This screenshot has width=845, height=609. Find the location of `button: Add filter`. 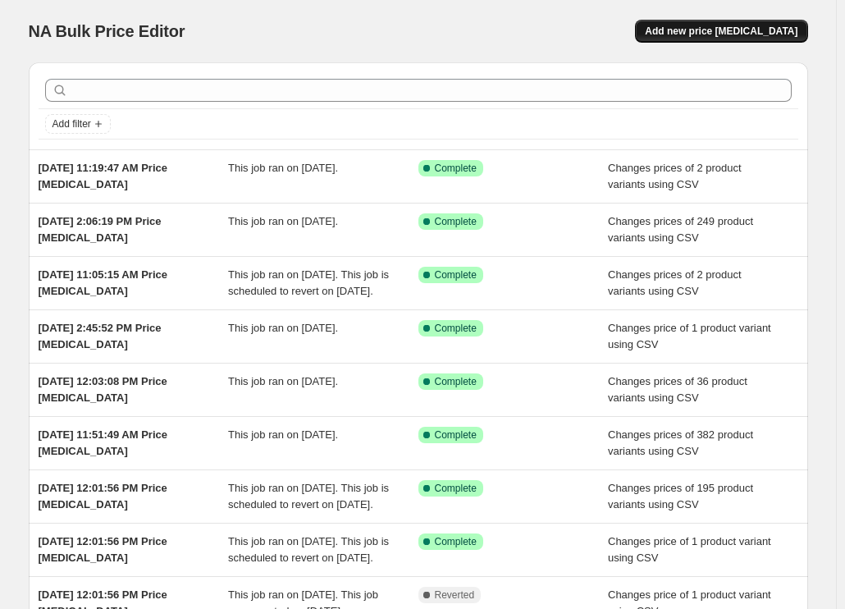

button: Add filter is located at coordinates (78, 124).